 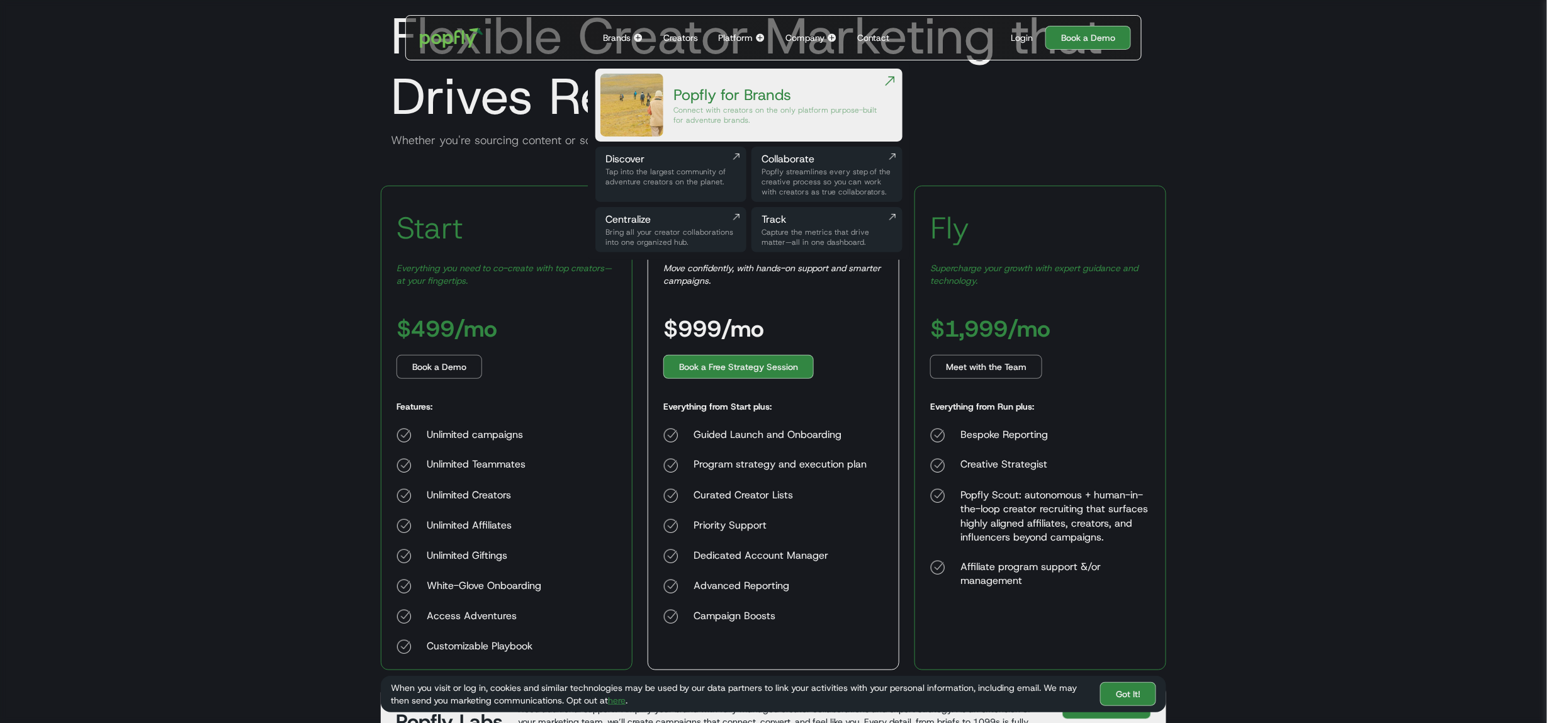 I want to click on a: Creators, so click(x=680, y=38).